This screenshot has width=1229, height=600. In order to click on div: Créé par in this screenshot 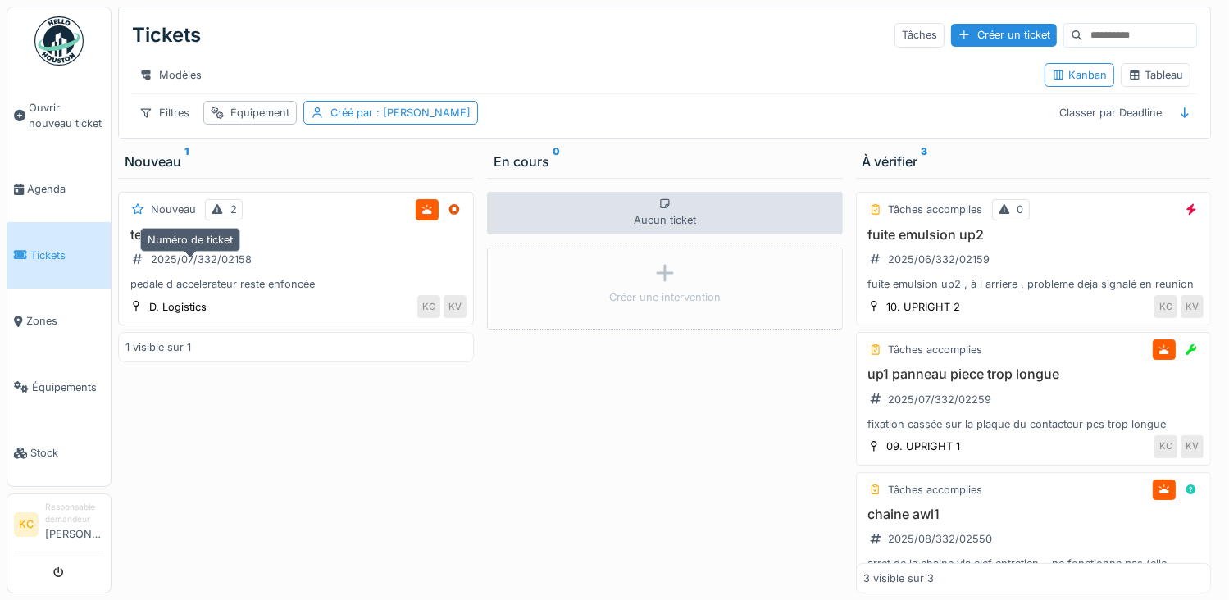, I will do `click(400, 112)`.